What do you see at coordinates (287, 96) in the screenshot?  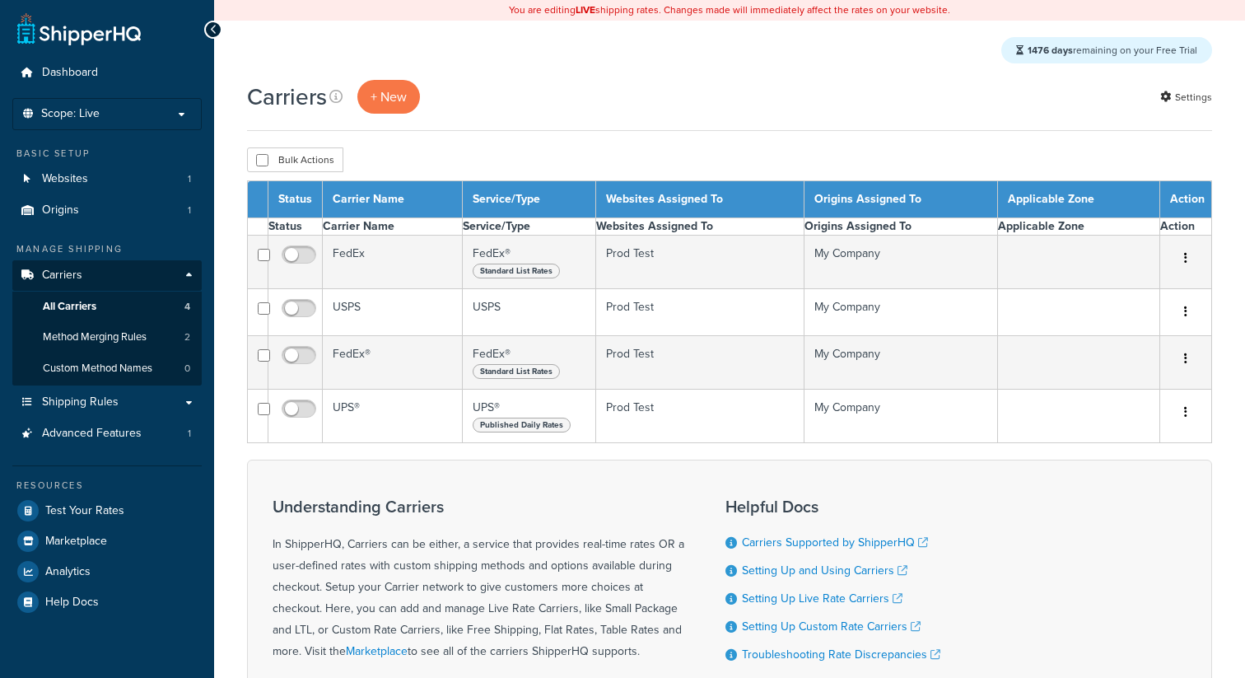 I see `h1: Carriers` at bounding box center [287, 96].